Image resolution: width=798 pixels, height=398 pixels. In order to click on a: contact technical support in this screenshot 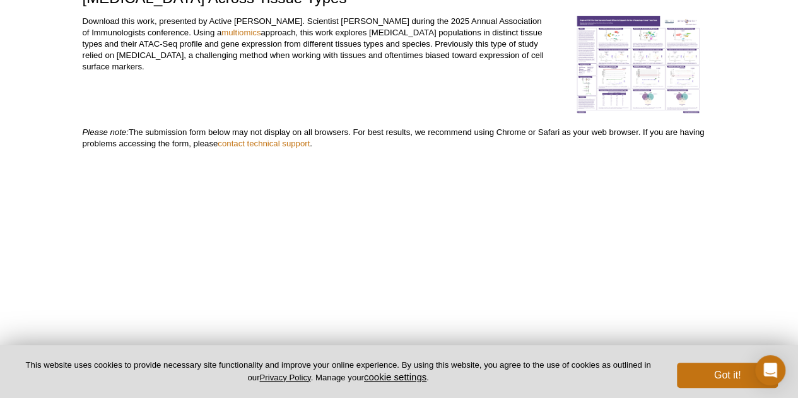, I will do `click(264, 143)`.